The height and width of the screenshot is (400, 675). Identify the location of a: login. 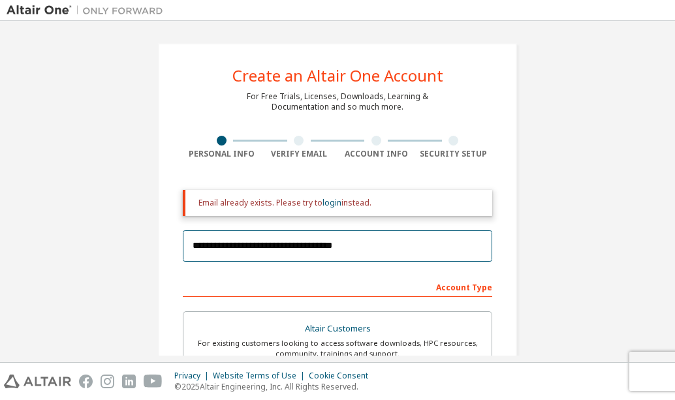
(331, 202).